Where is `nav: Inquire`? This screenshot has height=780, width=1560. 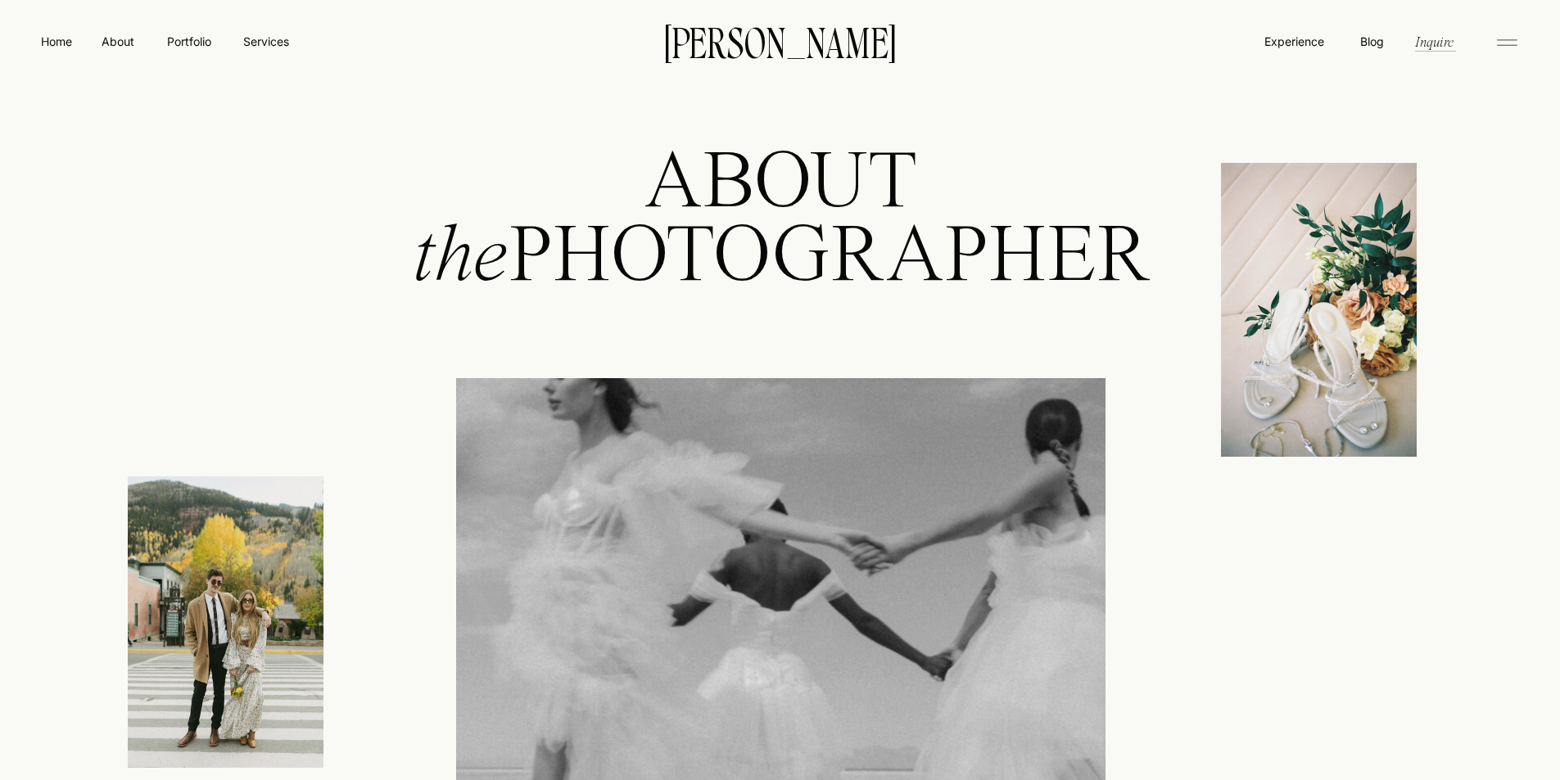 nav: Inquire is located at coordinates (1433, 41).